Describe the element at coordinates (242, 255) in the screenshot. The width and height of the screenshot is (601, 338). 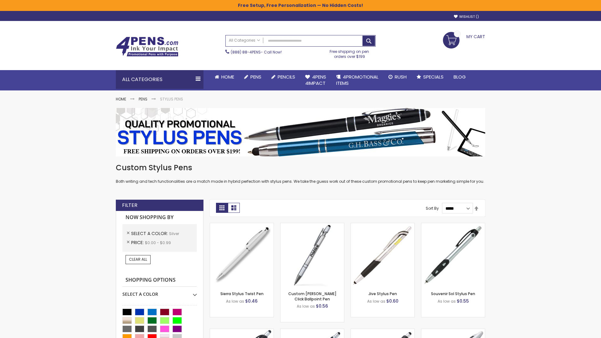
I see `img: Stypen-35-Silver` at that location.